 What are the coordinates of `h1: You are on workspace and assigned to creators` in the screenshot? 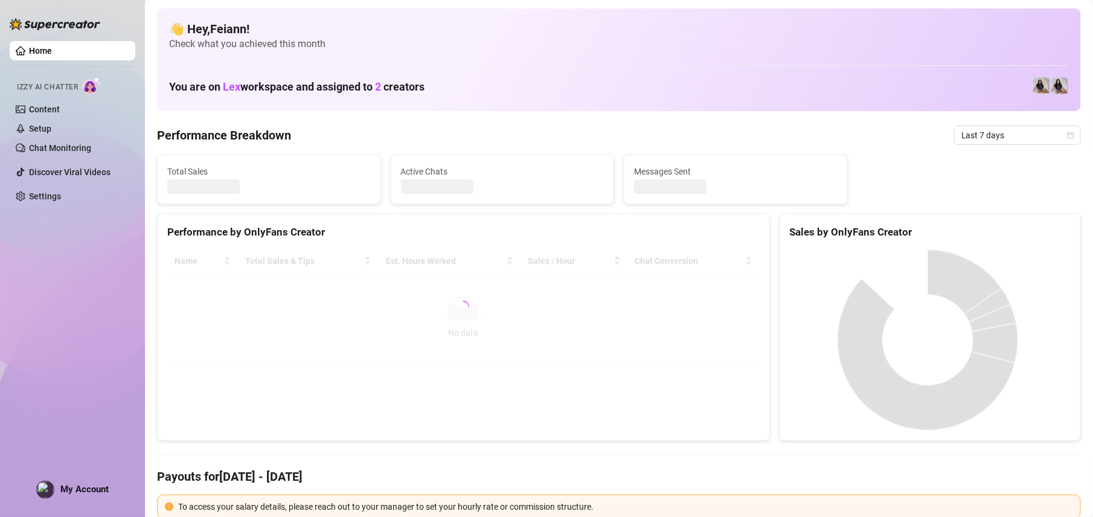 It's located at (296, 87).